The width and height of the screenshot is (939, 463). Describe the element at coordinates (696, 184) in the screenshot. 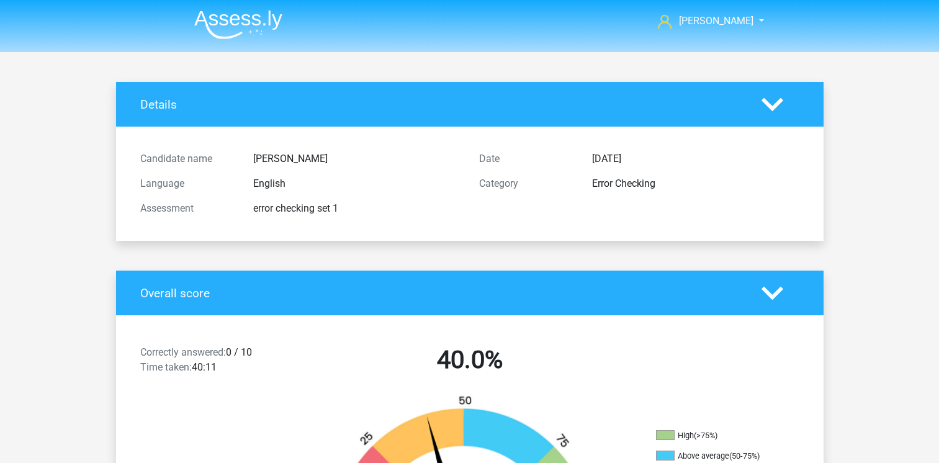

I see `div: Error Checking` at that location.